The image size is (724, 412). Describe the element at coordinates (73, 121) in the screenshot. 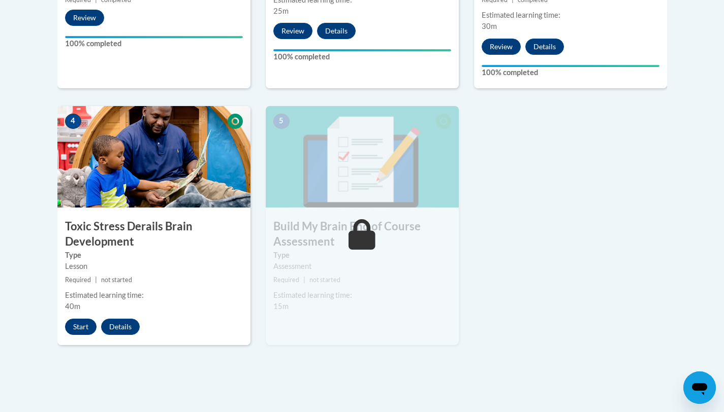

I see `span: 4` at that location.